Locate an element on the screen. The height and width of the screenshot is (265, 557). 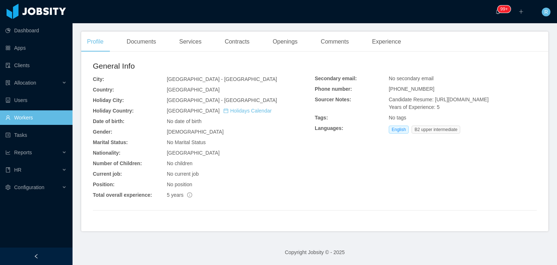
i: icon: book is located at coordinates (8, 170).